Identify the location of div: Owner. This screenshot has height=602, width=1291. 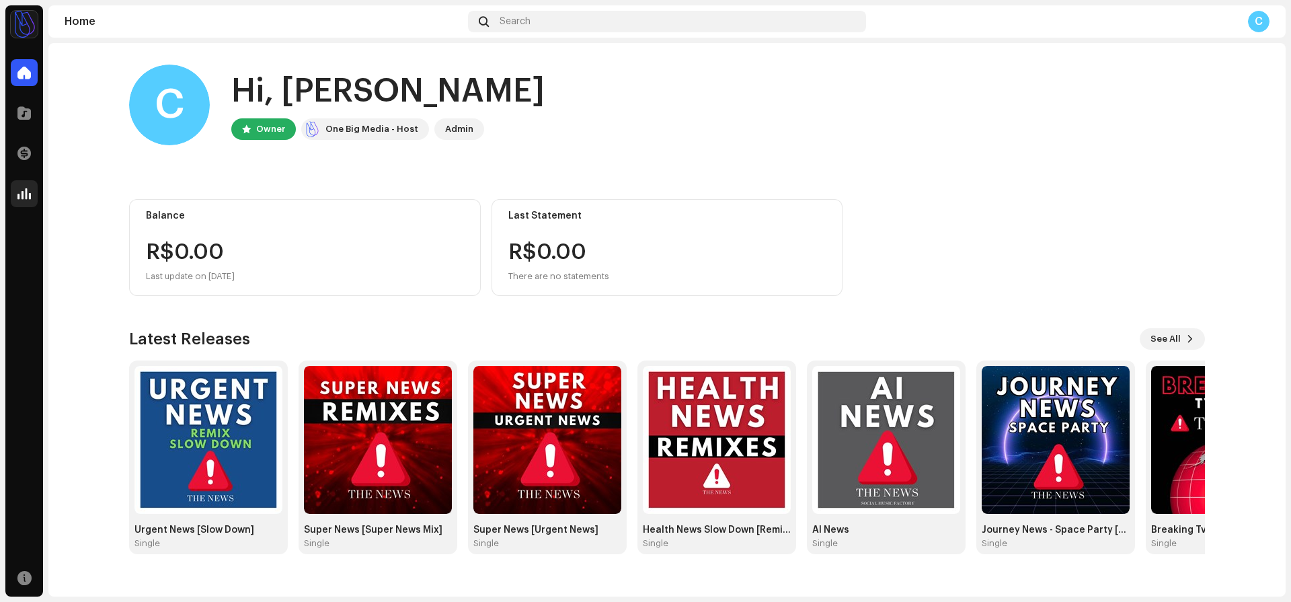
(270, 129).